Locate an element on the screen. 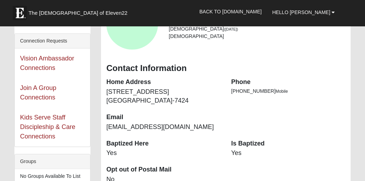 The image size is (365, 181). div: Connection Requests is located at coordinates (52, 41).